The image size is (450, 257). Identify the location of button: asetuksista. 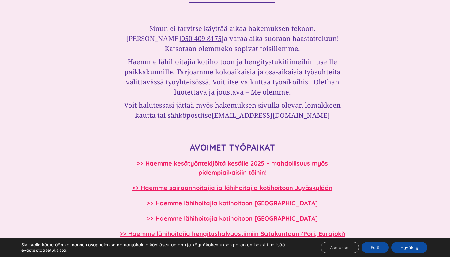
(54, 250).